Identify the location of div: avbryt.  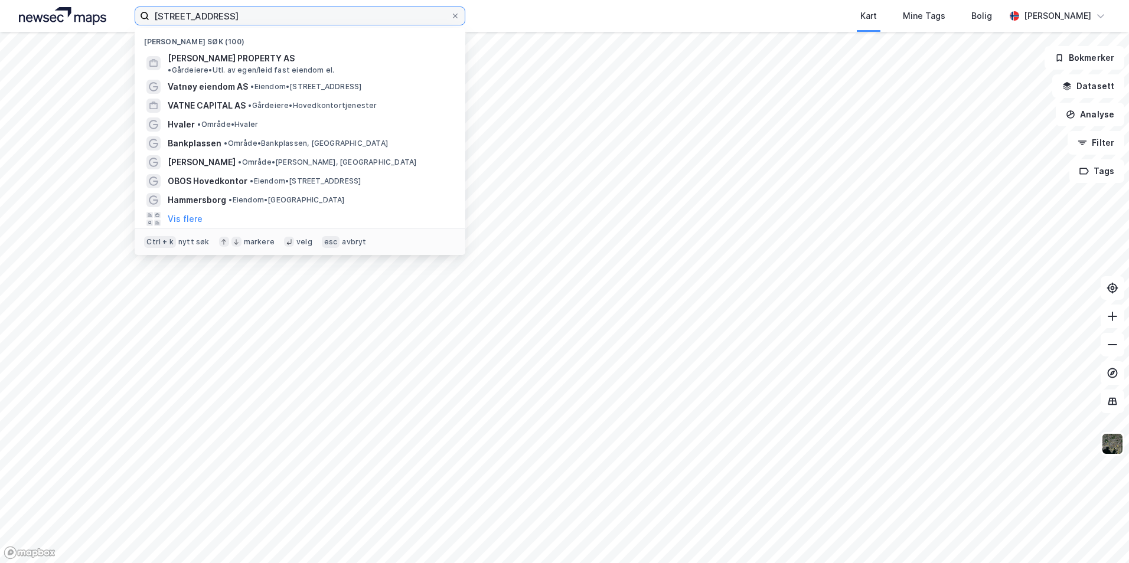
(354, 242).